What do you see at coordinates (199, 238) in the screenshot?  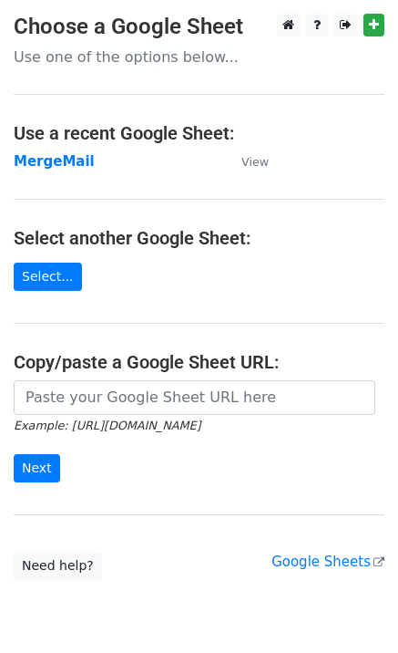 I see `h4: Select another Google Sheet:` at bounding box center [199, 238].